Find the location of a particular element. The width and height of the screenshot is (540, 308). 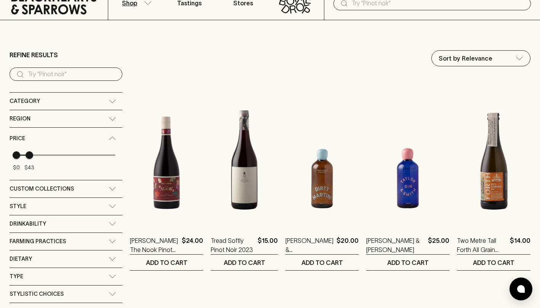

div: Type is located at coordinates (66, 276).